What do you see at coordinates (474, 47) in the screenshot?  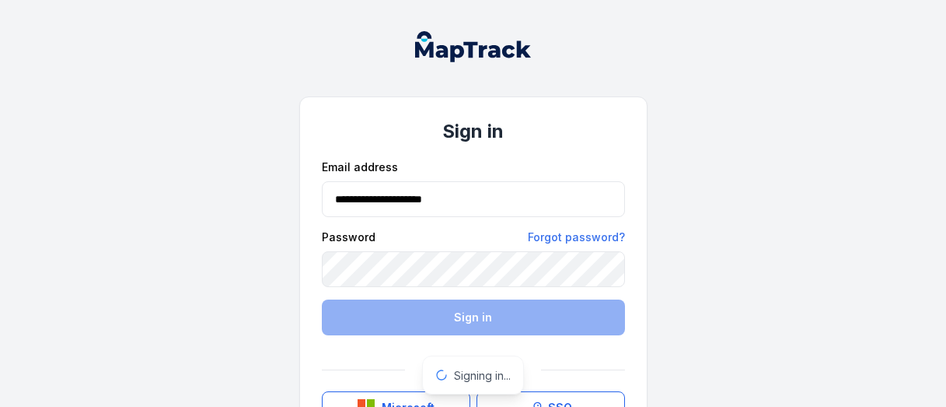 I see `nav: Global` at bounding box center [474, 47].